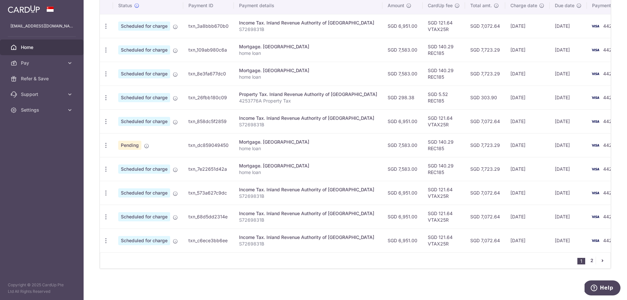  I want to click on td: SGD 298.38, so click(402, 97).